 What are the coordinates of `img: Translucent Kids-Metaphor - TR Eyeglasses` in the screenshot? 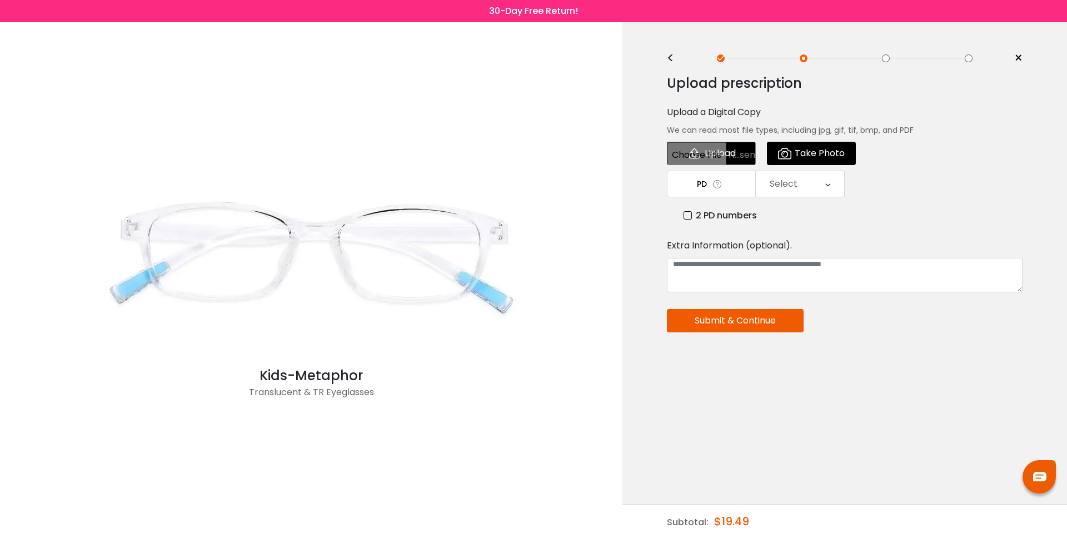 It's located at (311, 255).